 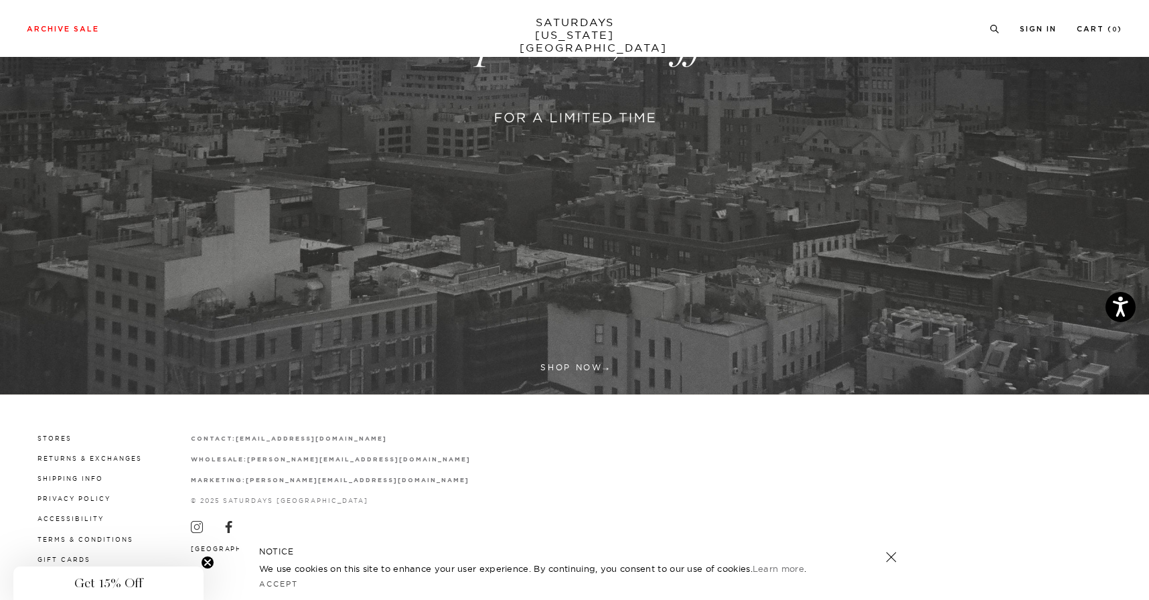 What do you see at coordinates (108, 583) in the screenshot?
I see `div: Get 15% OffClose teaser` at bounding box center [108, 583].